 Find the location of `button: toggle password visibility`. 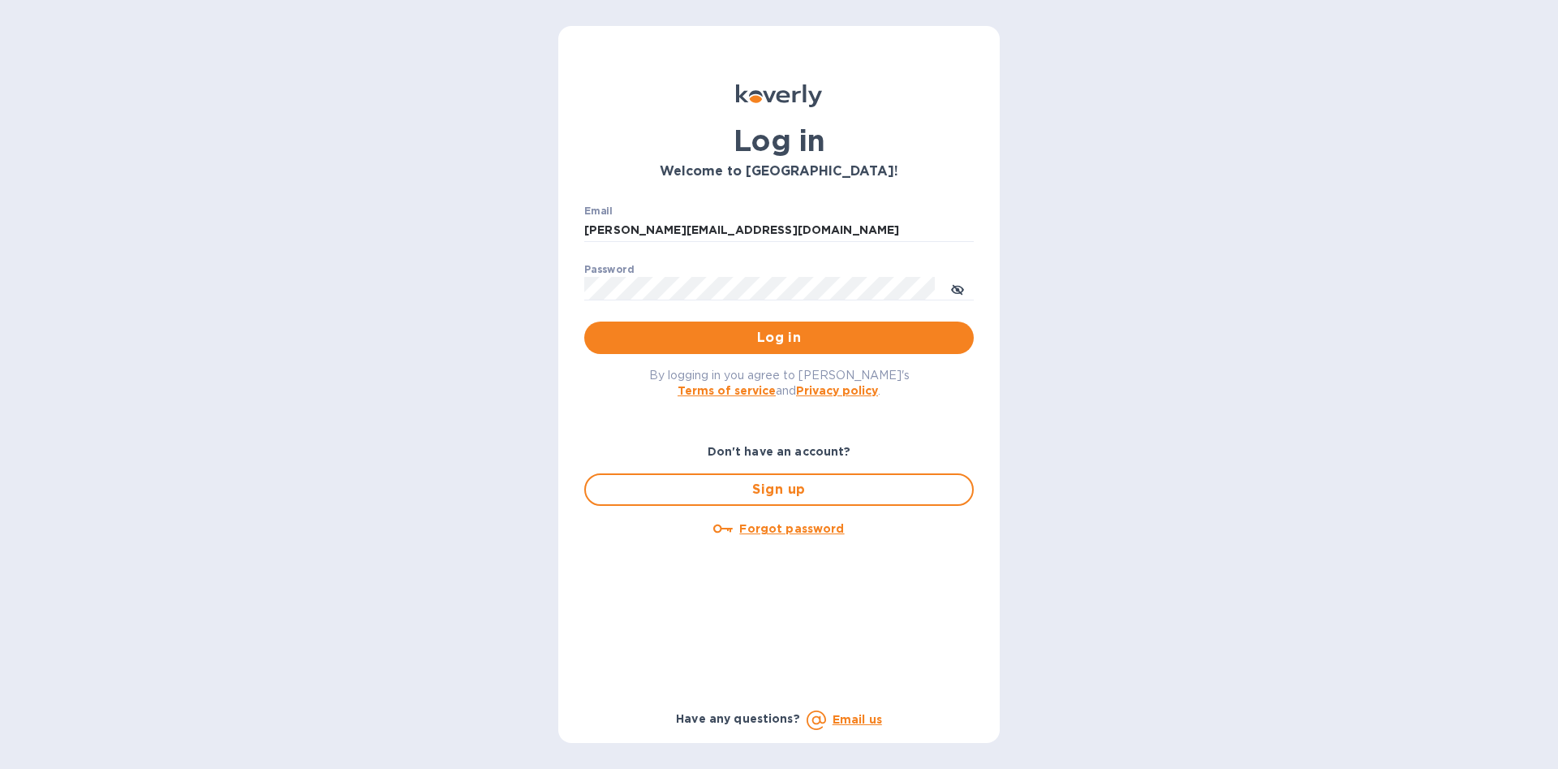

button: toggle password visibility is located at coordinates (958, 288).